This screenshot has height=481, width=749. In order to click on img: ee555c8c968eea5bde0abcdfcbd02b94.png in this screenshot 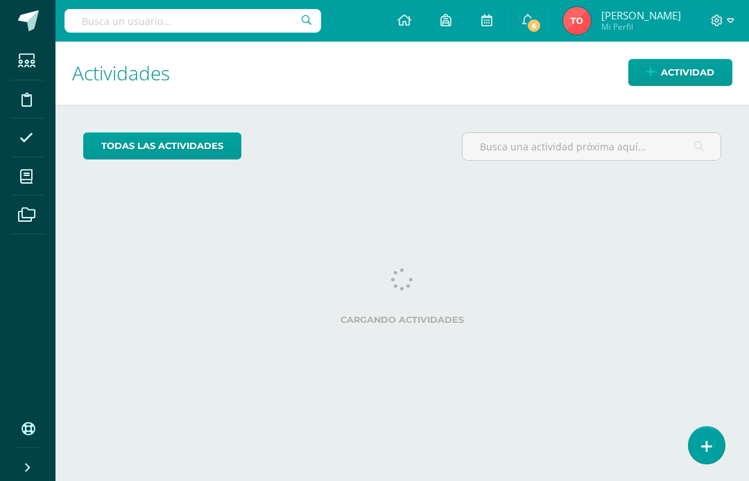, I will do `click(577, 21)`.